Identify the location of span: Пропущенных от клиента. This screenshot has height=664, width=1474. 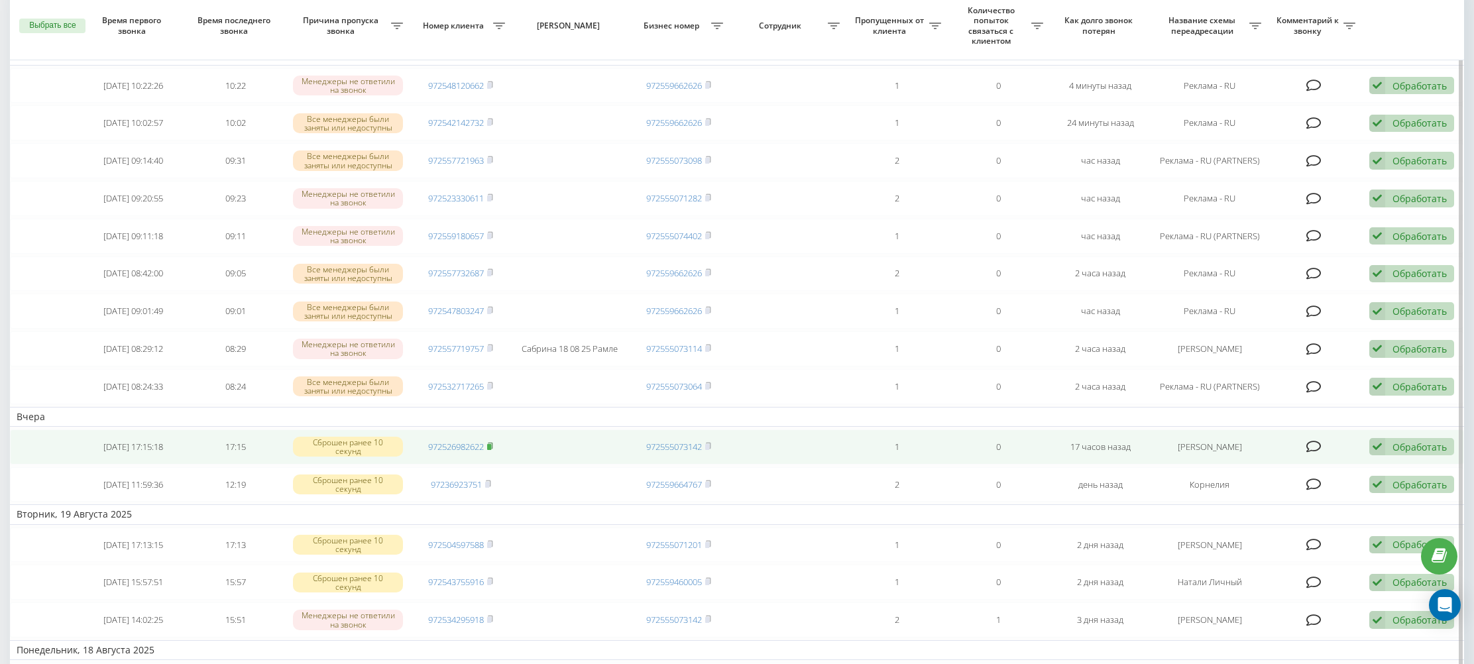
(891, 25).